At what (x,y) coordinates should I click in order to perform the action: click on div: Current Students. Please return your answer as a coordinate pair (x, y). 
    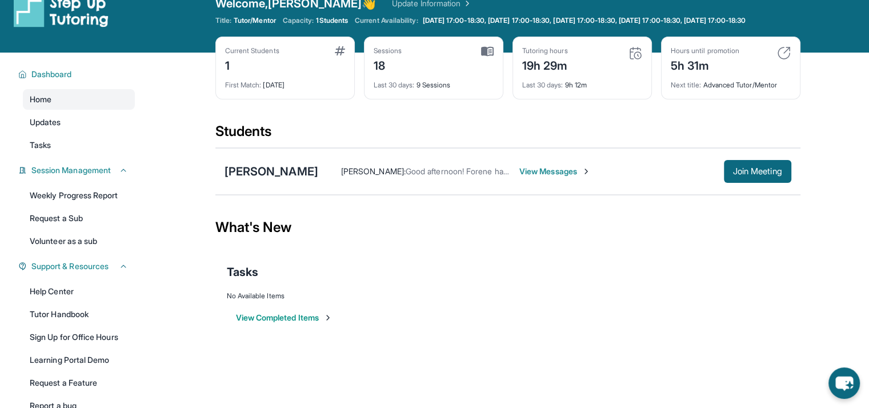
    Looking at the image, I should click on (252, 51).